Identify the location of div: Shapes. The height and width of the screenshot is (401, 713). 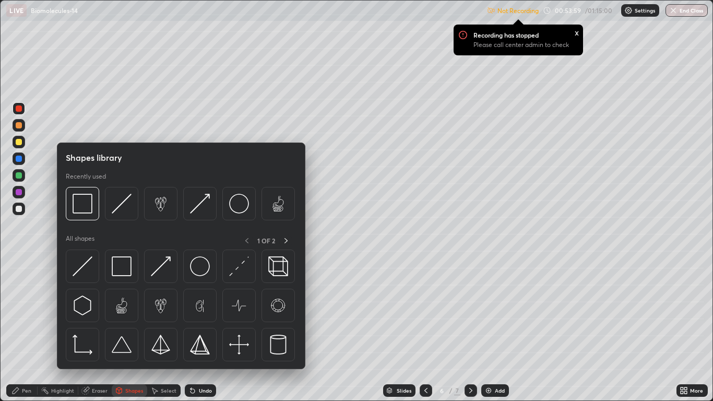
(134, 390).